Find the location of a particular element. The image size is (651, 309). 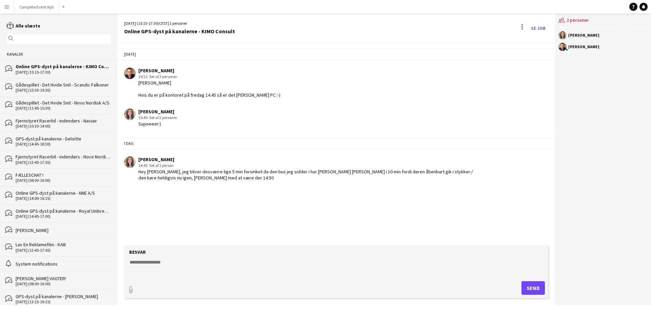

div: System notifications is located at coordinates (63, 264).